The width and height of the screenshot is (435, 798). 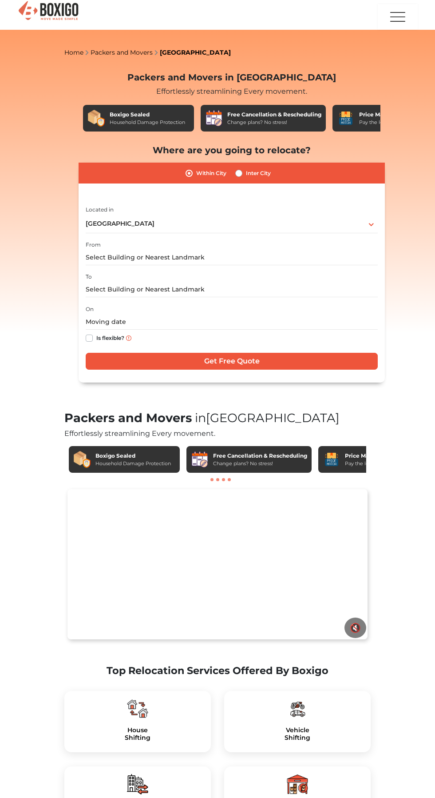 I want to click on label: To, so click(x=89, y=277).